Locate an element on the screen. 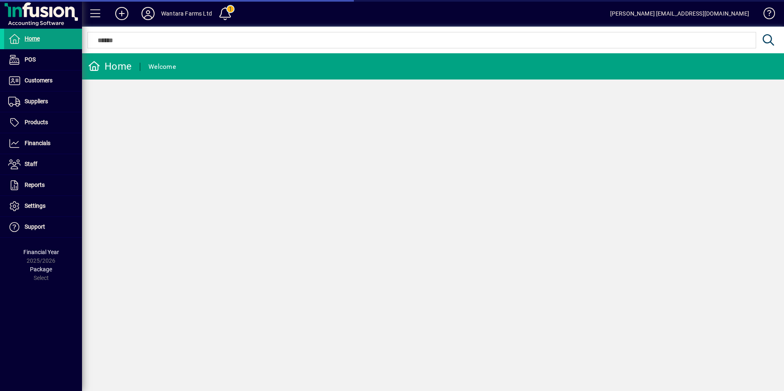  span: Package is located at coordinates (41, 269).